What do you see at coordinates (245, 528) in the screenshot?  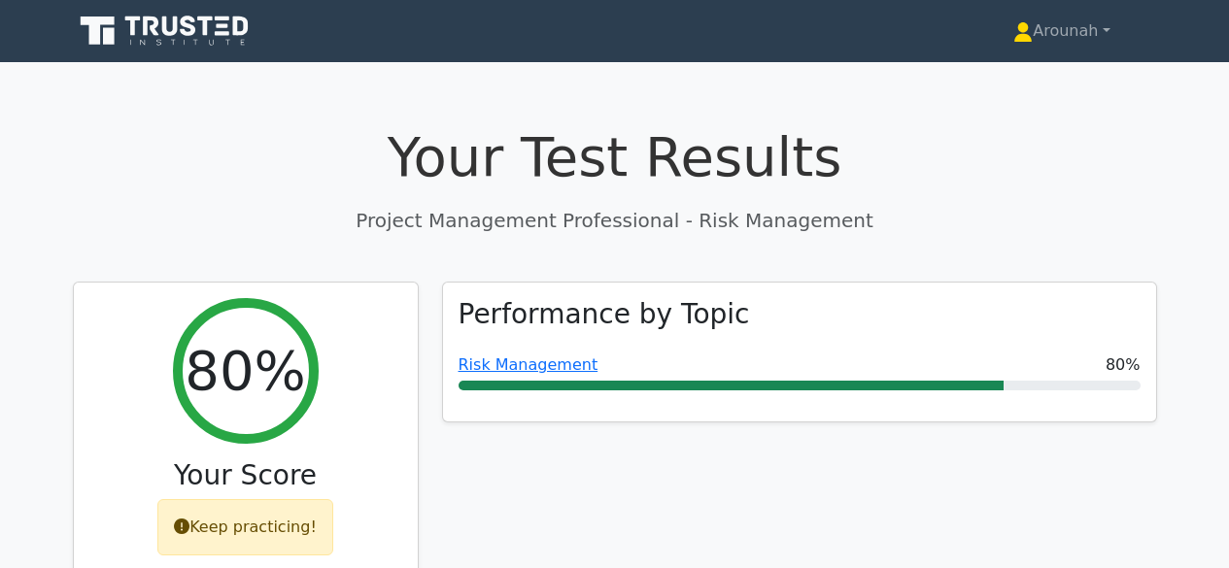 I see `div: Keep practicing!` at bounding box center [245, 528].